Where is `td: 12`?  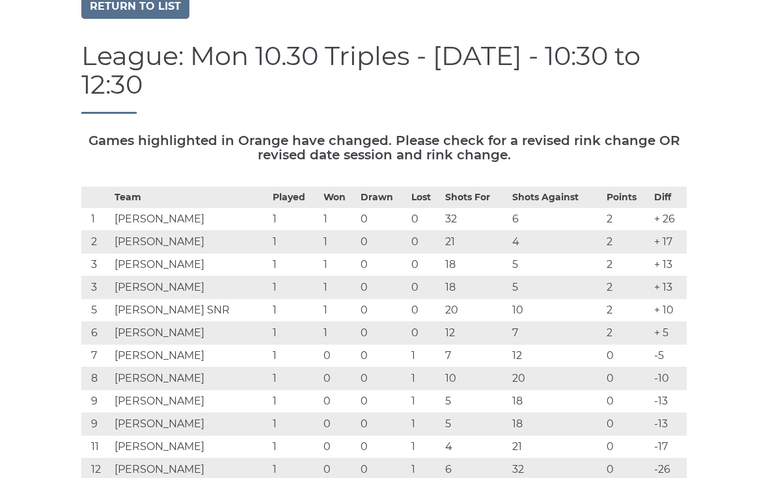 td: 12 is located at coordinates (475, 334).